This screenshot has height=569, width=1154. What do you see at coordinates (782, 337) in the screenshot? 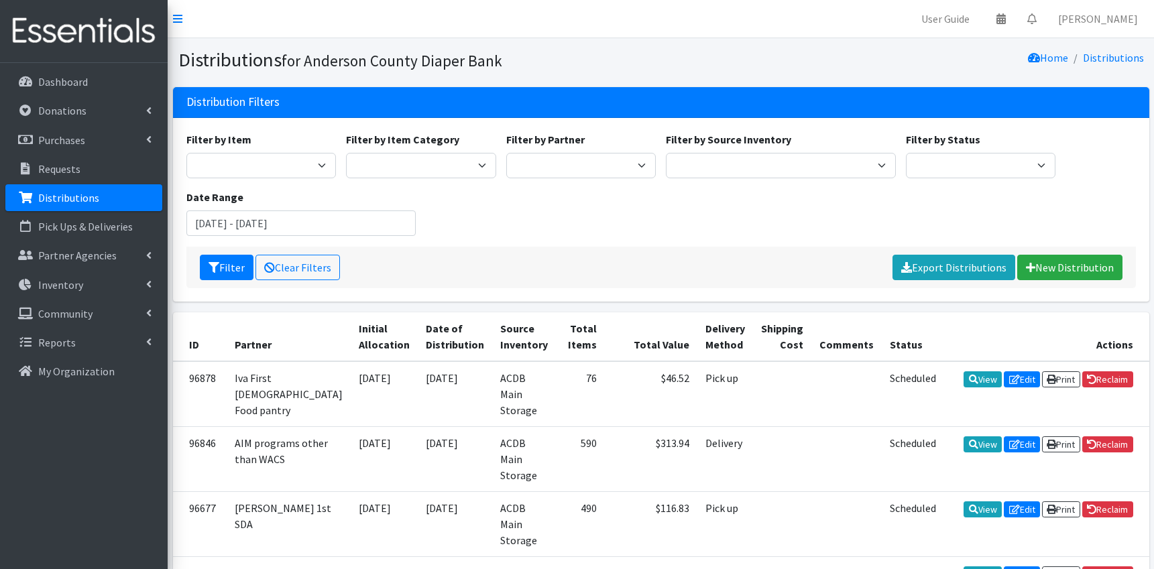
I see `th: Shipping Cost` at bounding box center [782, 337].